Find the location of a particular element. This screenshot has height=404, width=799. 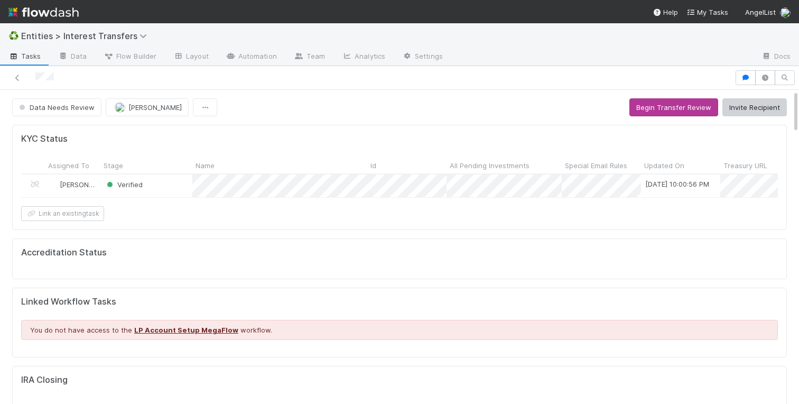

a: Flow Builder is located at coordinates (130, 57).